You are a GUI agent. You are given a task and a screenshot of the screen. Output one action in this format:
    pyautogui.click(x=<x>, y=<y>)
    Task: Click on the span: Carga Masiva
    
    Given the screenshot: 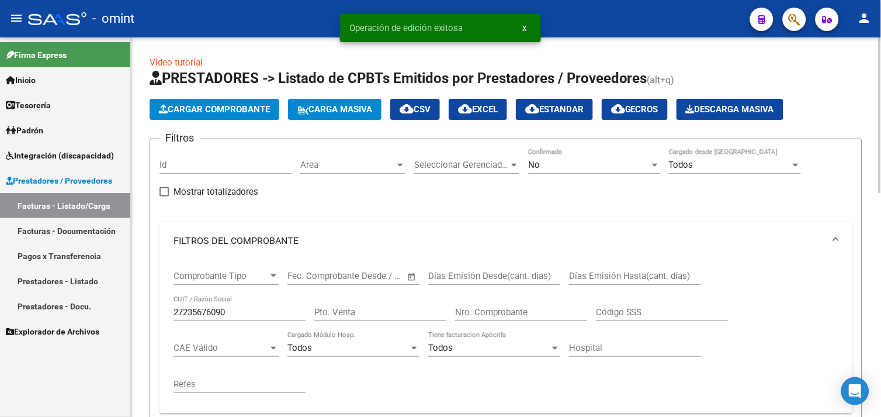 What is the action you would take?
    pyautogui.click(x=335, y=109)
    